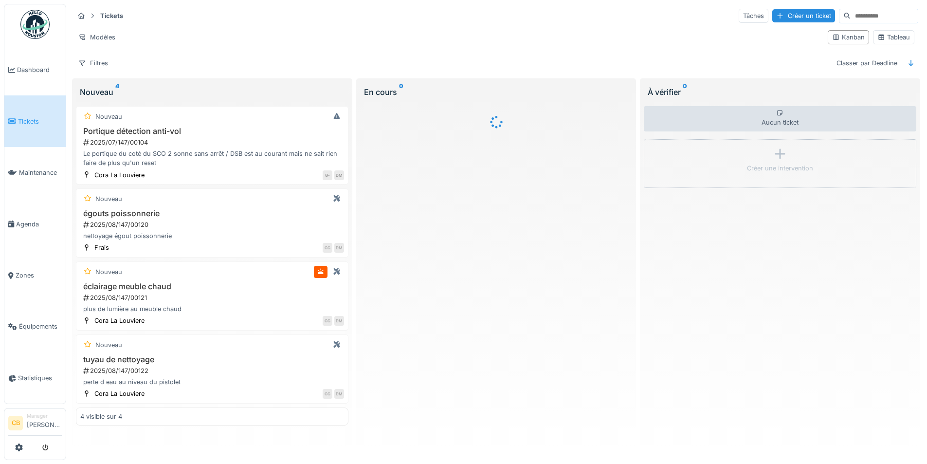 The height and width of the screenshot is (464, 927). Describe the element at coordinates (327, 175) in the screenshot. I see `div: G-` at that location.